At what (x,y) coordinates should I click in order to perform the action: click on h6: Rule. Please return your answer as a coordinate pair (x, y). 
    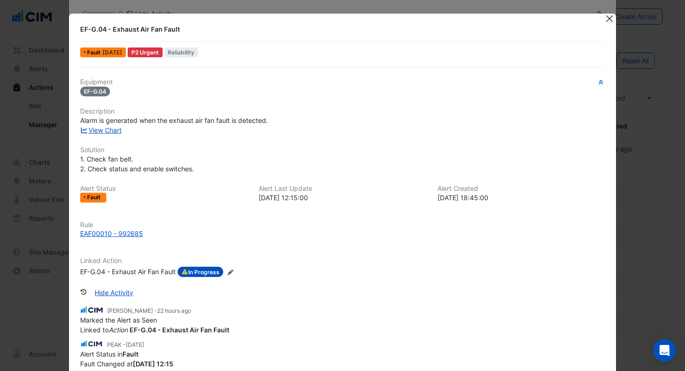
    Looking at the image, I should click on (342, 225).